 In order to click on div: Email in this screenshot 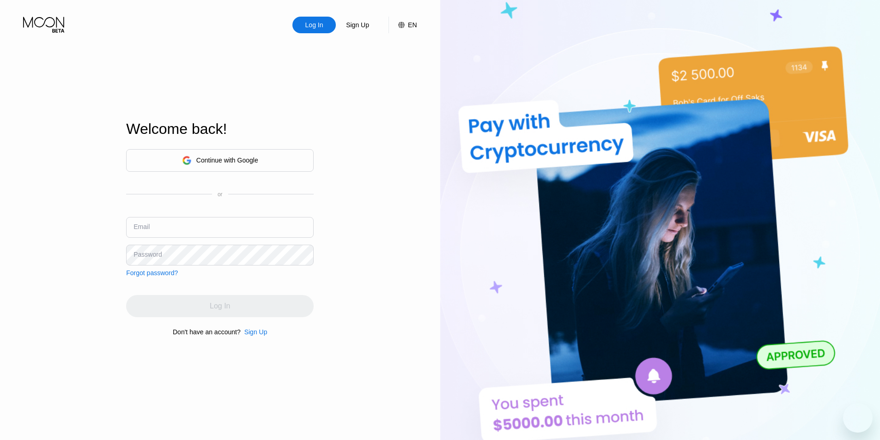, I will do `click(141, 227)`.